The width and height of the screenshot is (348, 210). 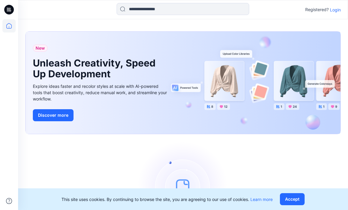 What do you see at coordinates (53, 115) in the screenshot?
I see `button: Discover more` at bounding box center [53, 115].